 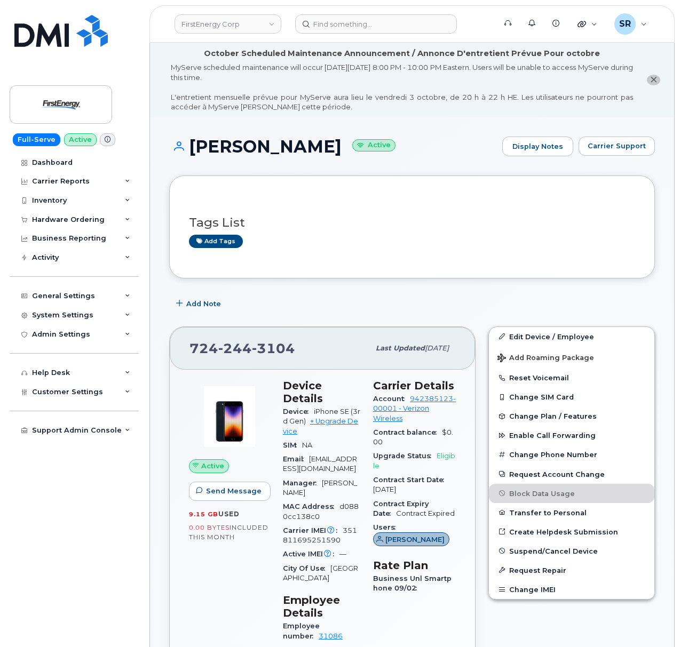 I want to click on a: Display Notes, so click(x=537, y=147).